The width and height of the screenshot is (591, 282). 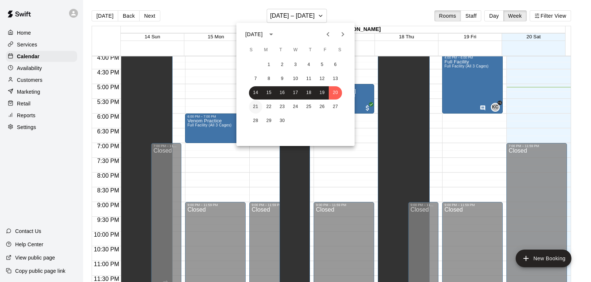 I want to click on button: 15, so click(x=269, y=93).